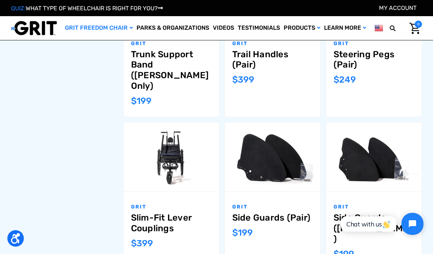  I want to click on input: Search, so click(402, 28).